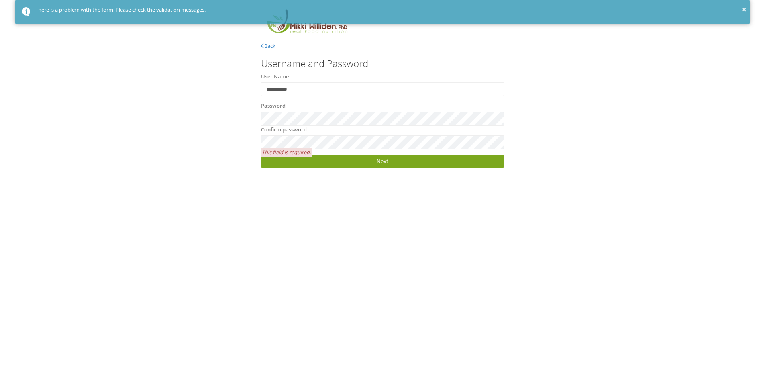  Describe the element at coordinates (268, 46) in the screenshot. I see `a: Back` at that location.